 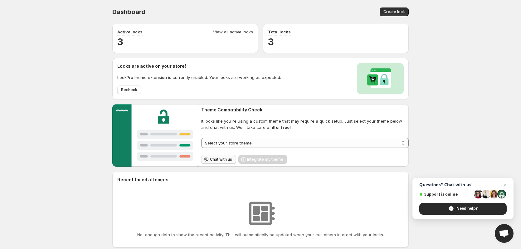 What do you see at coordinates (505, 234) in the screenshot?
I see `div: Open chat` at bounding box center [505, 234].